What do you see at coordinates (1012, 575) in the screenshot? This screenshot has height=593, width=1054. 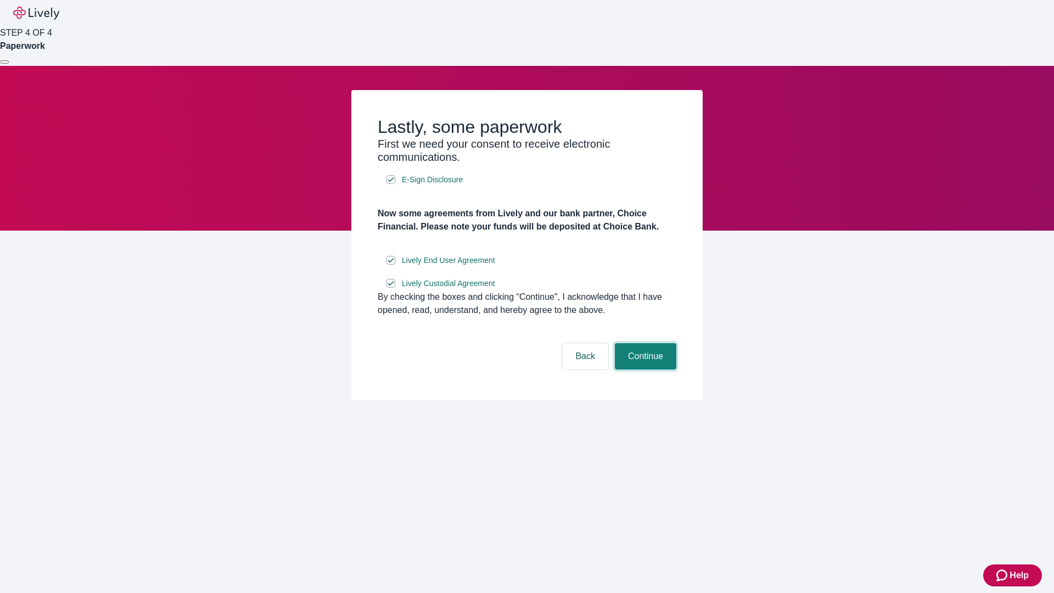 I see `button: Zendesk support iconHelp` at bounding box center [1012, 575].